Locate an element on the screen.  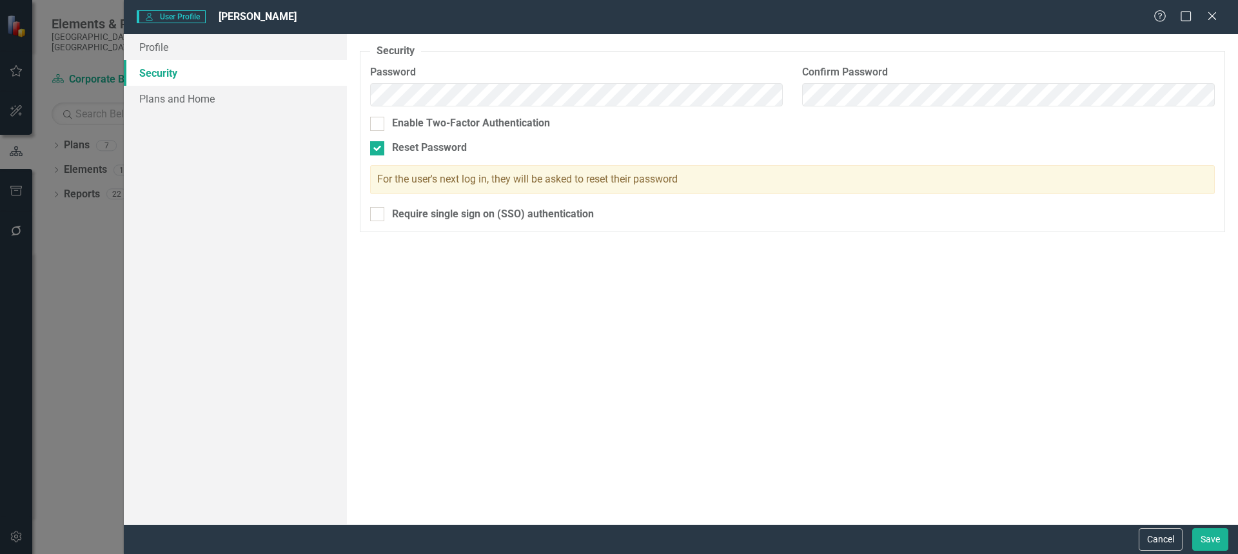
div: Require single sign on (SSO) authentication is located at coordinates (493, 214).